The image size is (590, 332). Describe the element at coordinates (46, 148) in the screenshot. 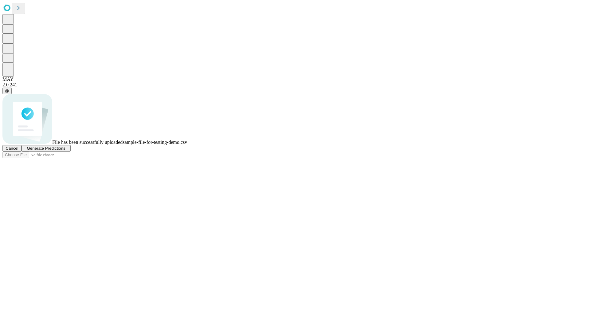

I see `button: Generate Predictions` at that location.